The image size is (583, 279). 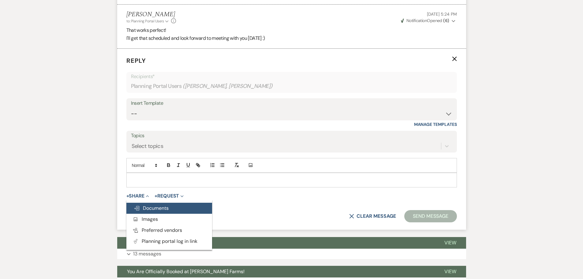 I want to click on button: Images, so click(x=169, y=219).